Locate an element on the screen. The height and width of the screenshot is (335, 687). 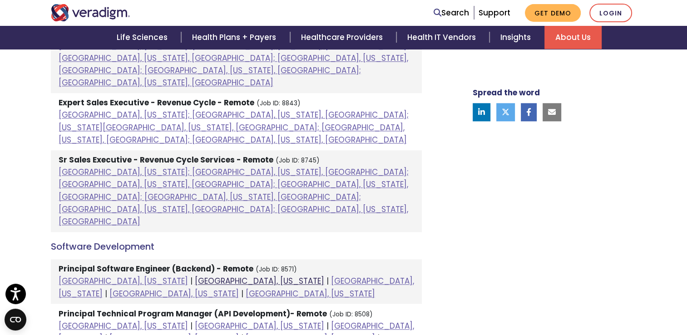
a: Life Sciences is located at coordinates (144, 37).